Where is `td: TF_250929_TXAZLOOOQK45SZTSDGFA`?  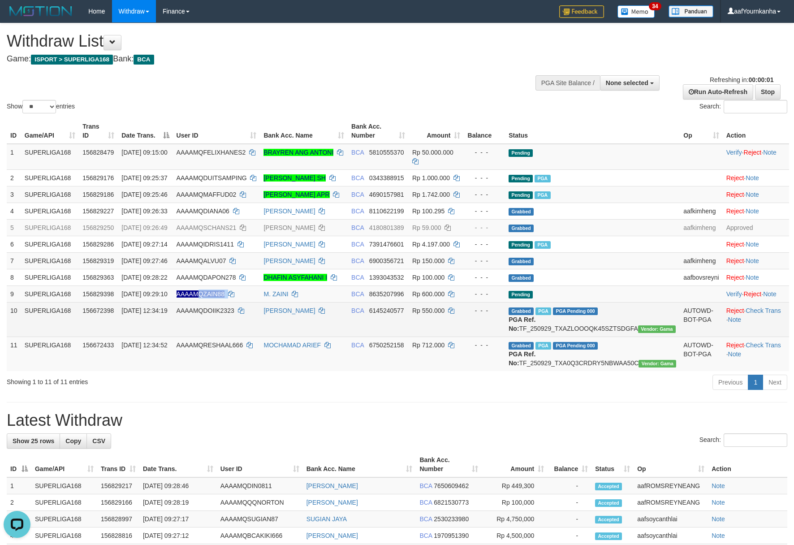 td: TF_250929_TXAZLOOOQK45SZTSDGFA is located at coordinates (592, 319).